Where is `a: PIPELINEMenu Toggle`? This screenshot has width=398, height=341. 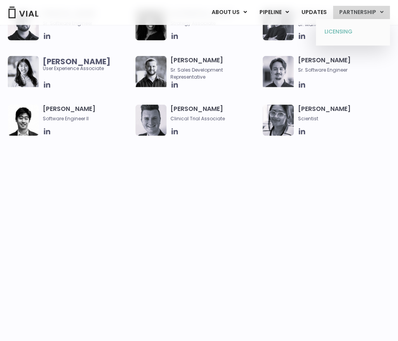
a: PIPELINEMenu Toggle is located at coordinates (274, 12).